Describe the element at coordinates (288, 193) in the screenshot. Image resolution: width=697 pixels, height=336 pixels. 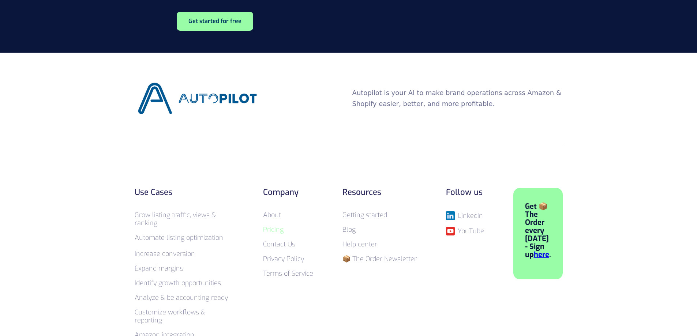
I see `div: Company` at that location.